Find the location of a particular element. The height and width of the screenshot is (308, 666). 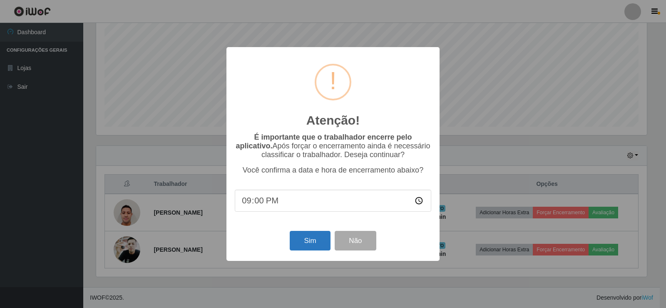

button: Sim is located at coordinates (310, 240).